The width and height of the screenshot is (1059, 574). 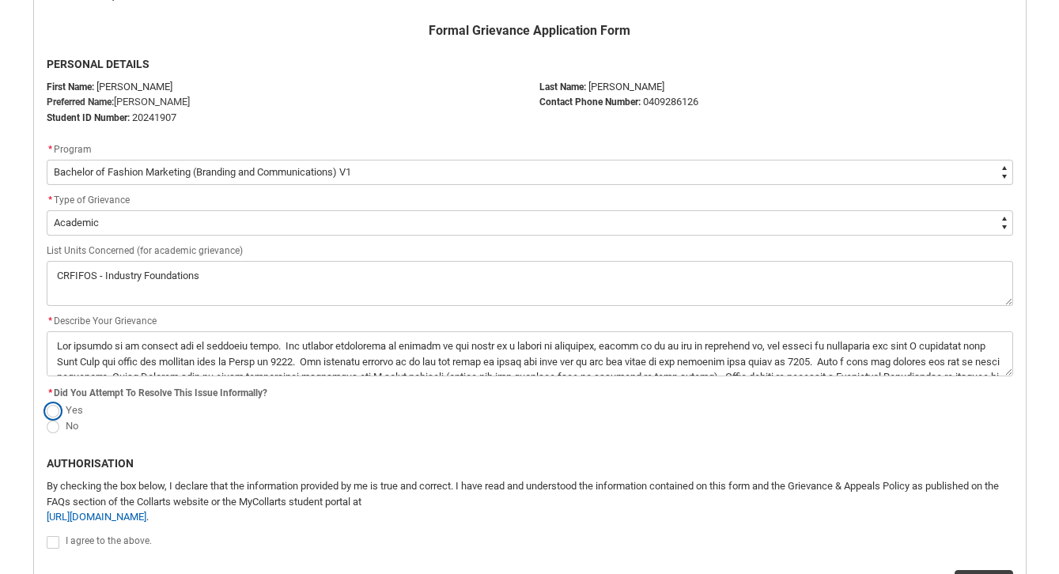 What do you see at coordinates (70, 87) in the screenshot?
I see `strong: First Name:` at bounding box center [70, 87].